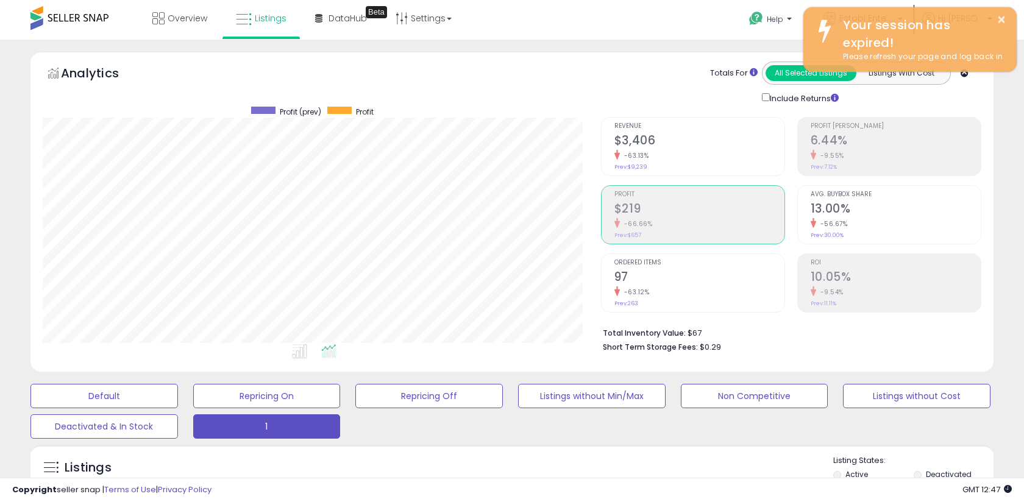  I want to click on button: Repricing On, so click(267, 396).